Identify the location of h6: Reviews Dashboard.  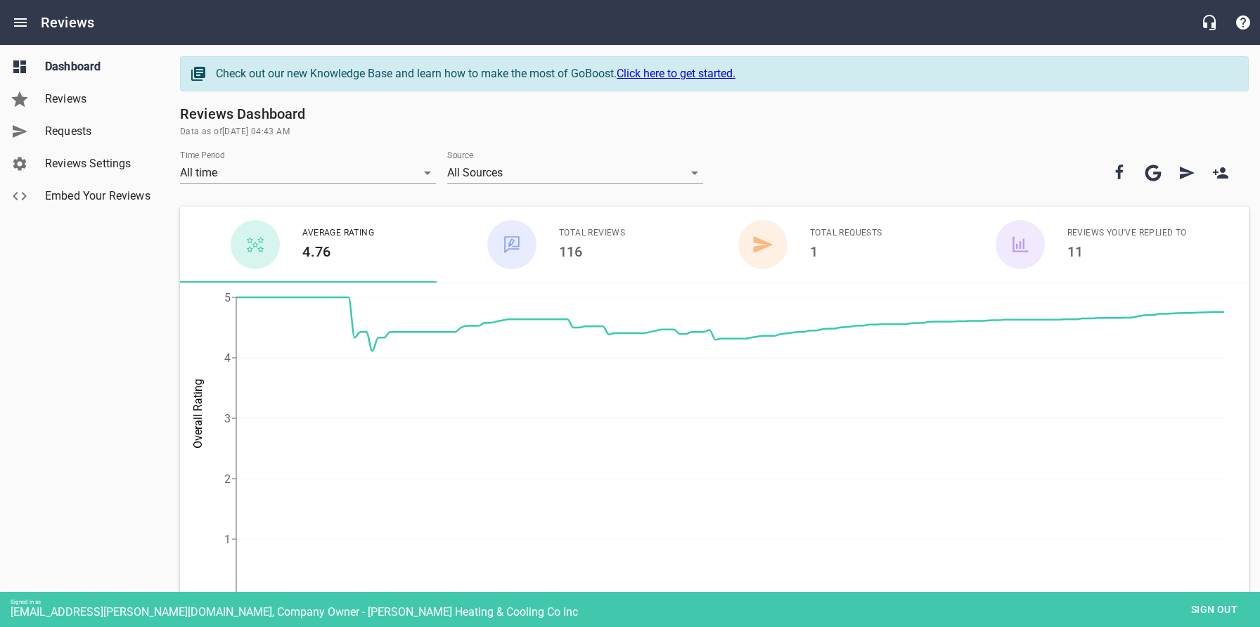
(715, 114).